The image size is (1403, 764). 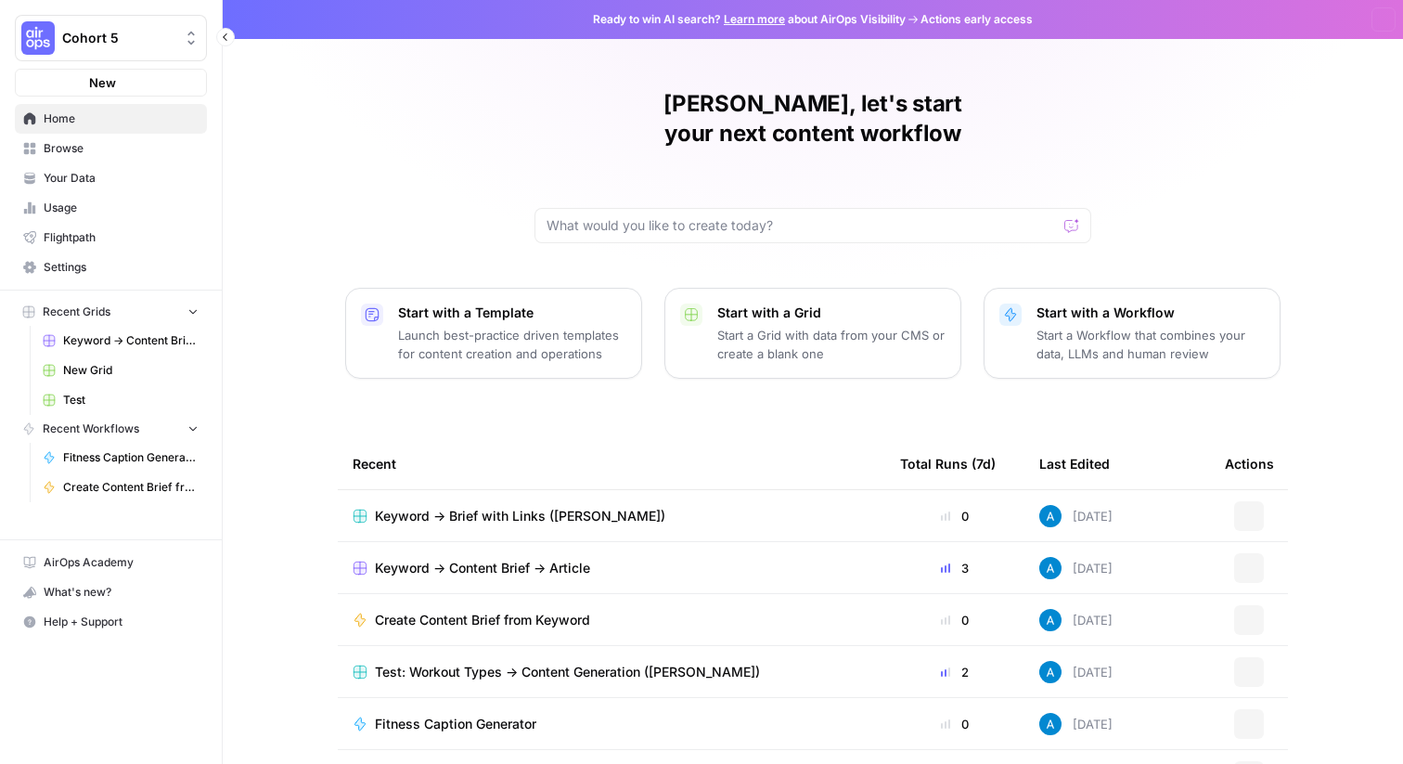 What do you see at coordinates (1151, 344) in the screenshot?
I see `p: Start a Workflow that combines your data, LLMs and human review` at bounding box center [1151, 344].